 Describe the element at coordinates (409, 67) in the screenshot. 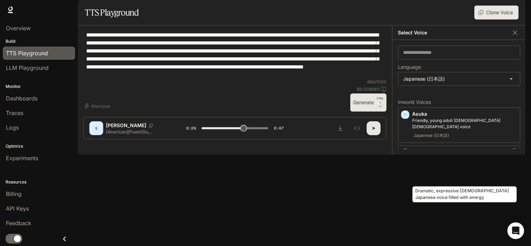

I see `p: Language` at that location.